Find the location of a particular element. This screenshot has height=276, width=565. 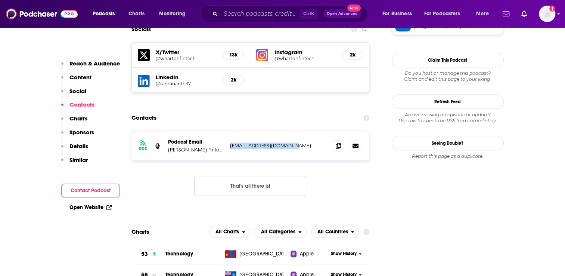

button: Claim This Podcast is located at coordinates (448, 60).